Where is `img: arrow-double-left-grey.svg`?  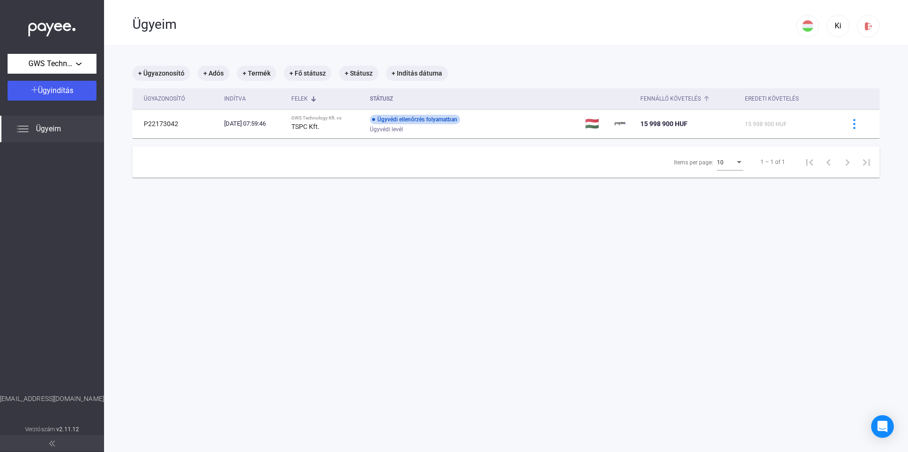
img: arrow-double-left-grey.svg is located at coordinates (52, 444).